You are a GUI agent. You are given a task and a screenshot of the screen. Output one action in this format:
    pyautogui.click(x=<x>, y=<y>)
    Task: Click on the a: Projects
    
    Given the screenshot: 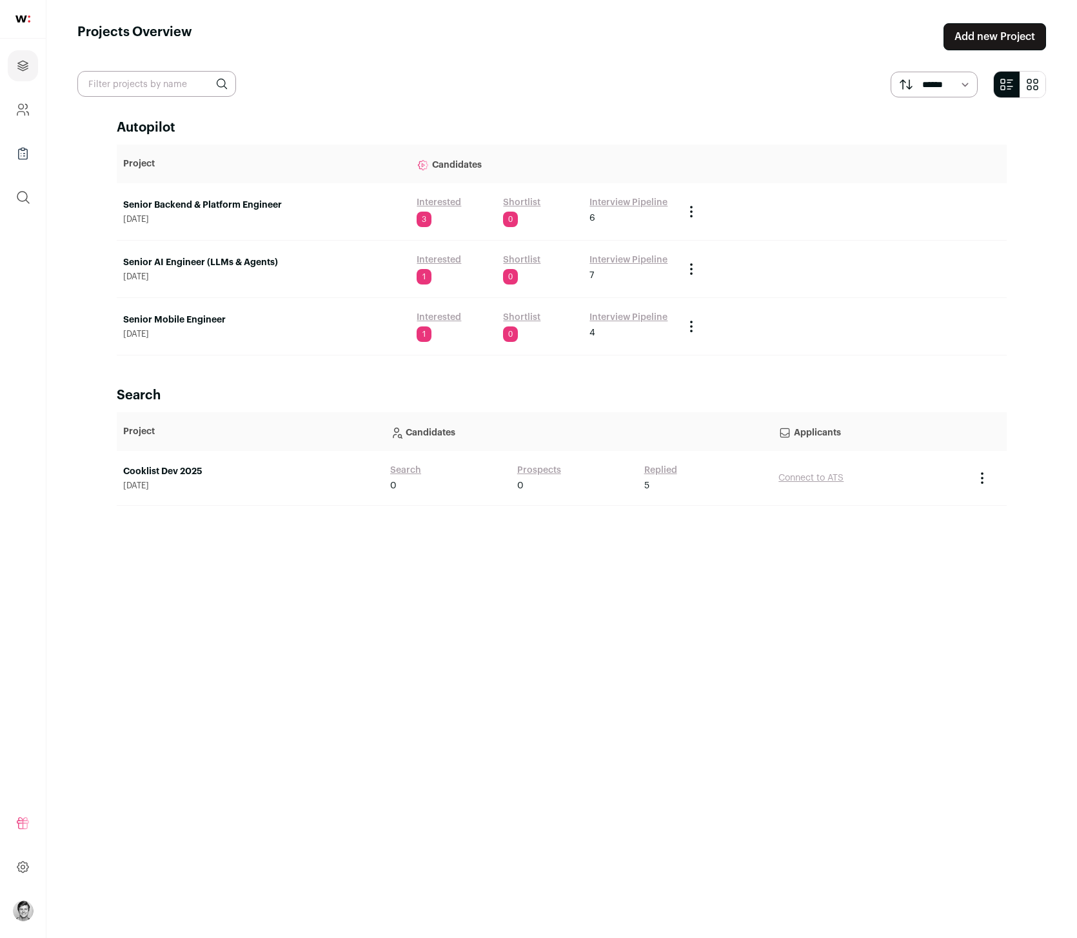 What is the action you would take?
    pyautogui.click(x=23, y=66)
    